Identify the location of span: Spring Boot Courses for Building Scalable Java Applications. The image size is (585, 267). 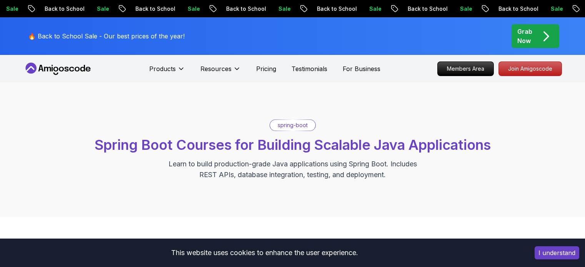
(292, 145).